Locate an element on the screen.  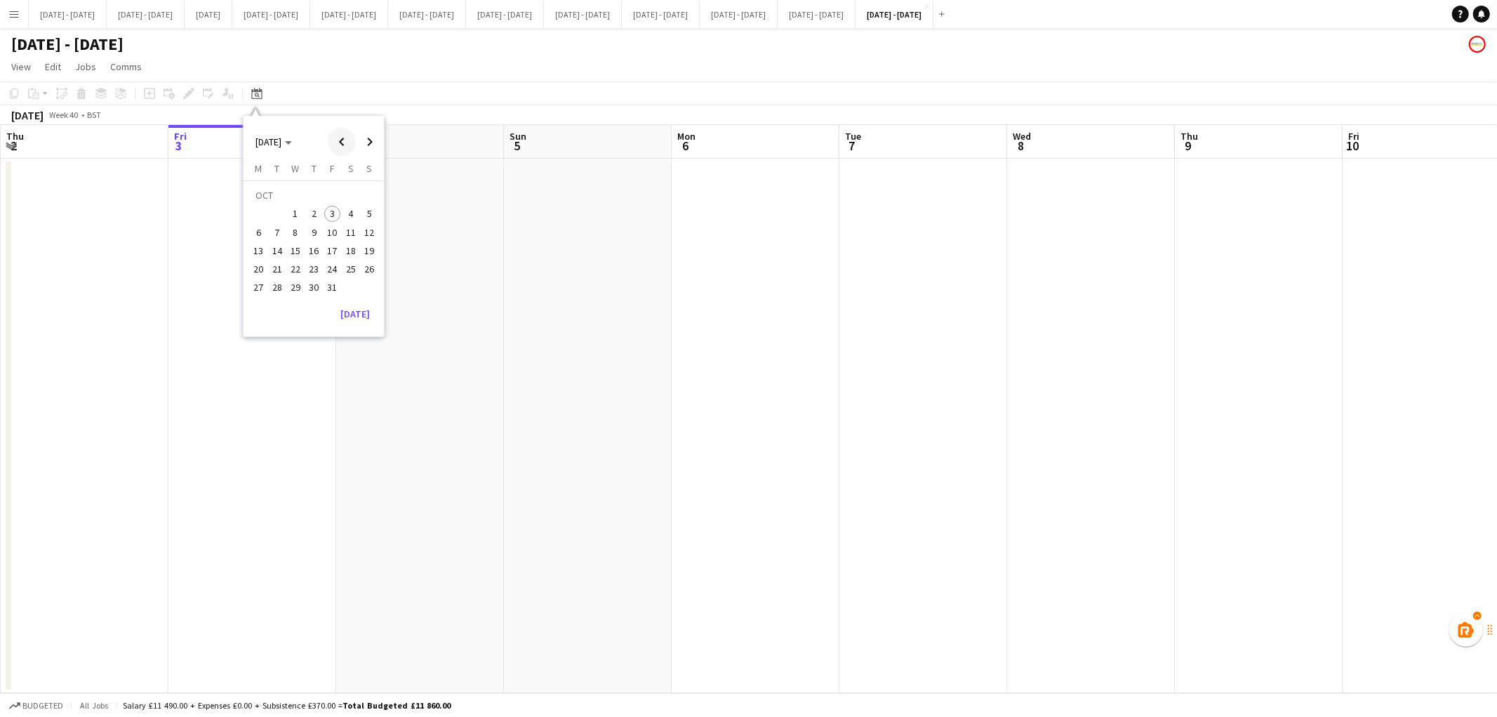
button: 05-10-2025 is located at coordinates (369, 213).